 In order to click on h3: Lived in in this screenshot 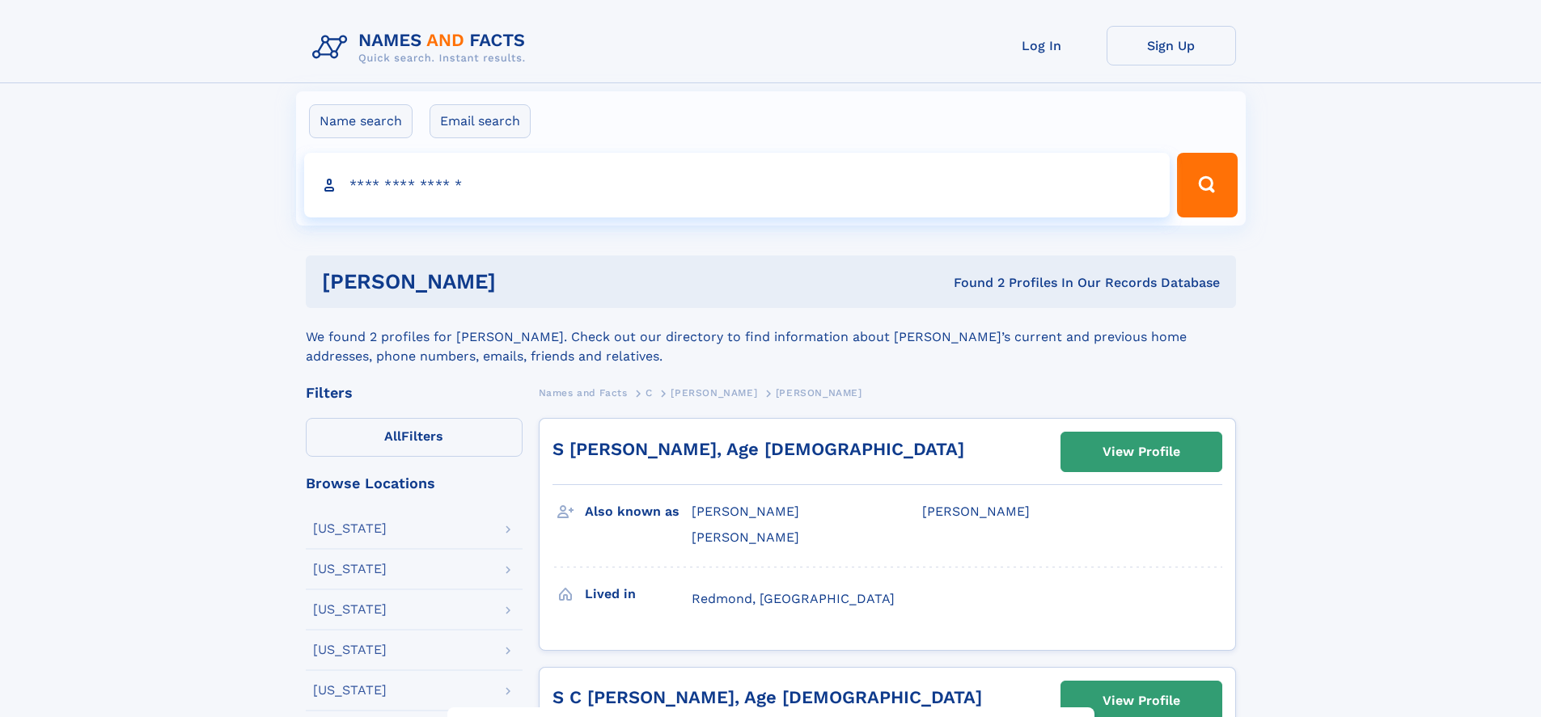, I will do `click(638, 594)`.